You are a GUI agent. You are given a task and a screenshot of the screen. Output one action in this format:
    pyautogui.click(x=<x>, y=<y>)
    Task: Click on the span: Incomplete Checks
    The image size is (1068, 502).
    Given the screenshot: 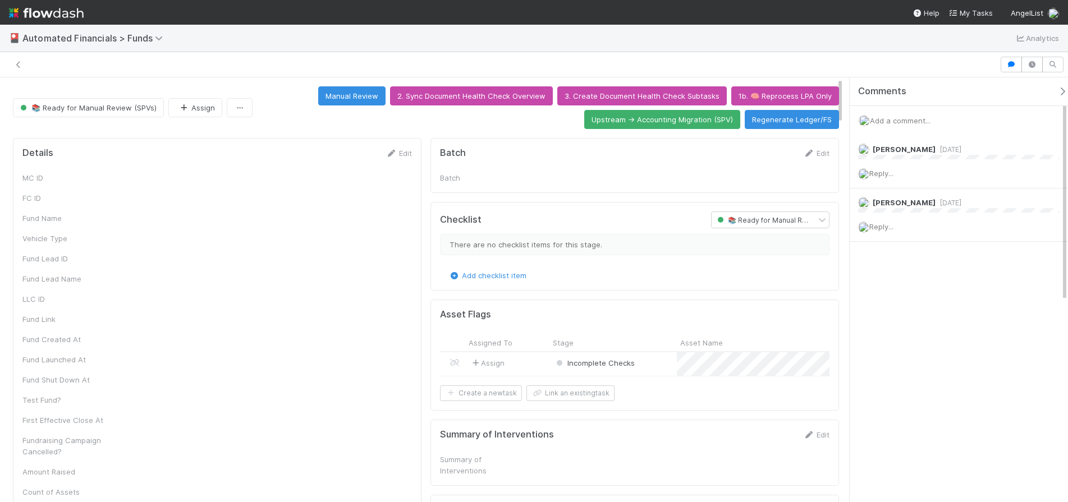 What is the action you would take?
    pyautogui.click(x=594, y=363)
    